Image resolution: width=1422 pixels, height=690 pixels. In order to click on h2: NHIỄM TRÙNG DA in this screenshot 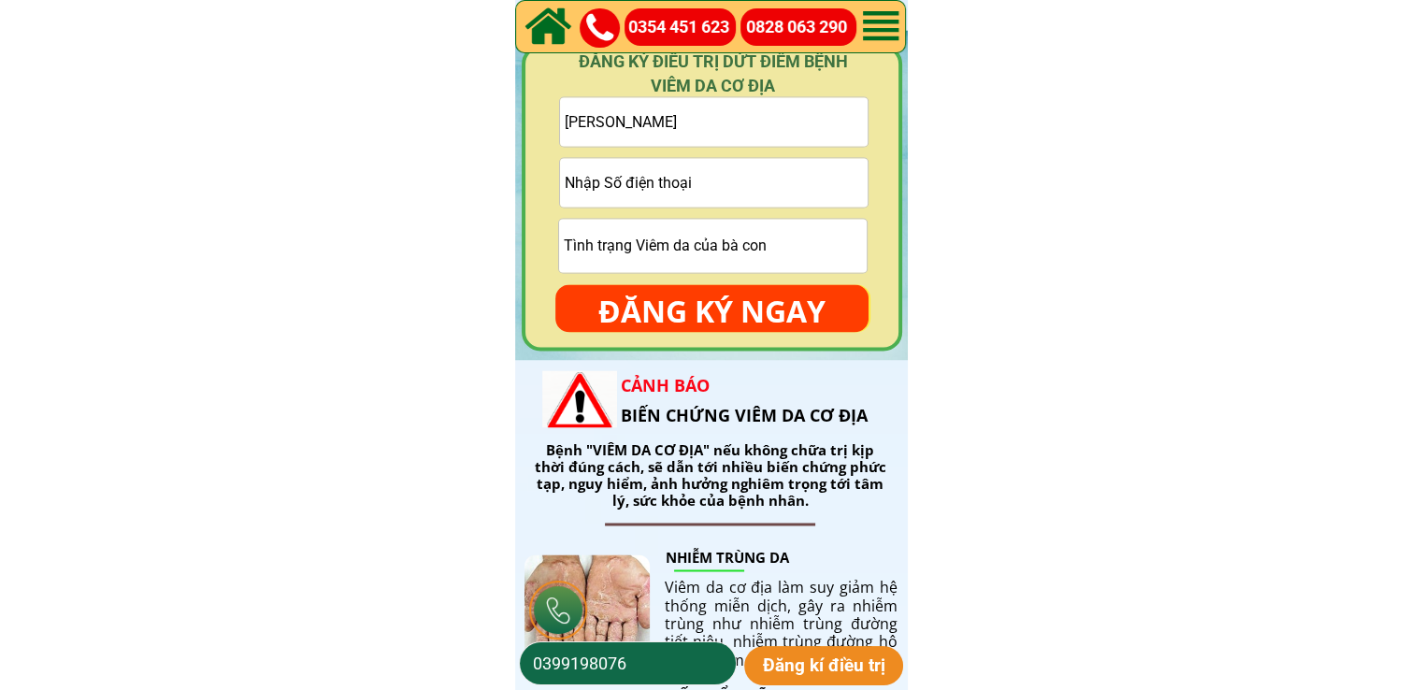, I will do `click(767, 557)`.